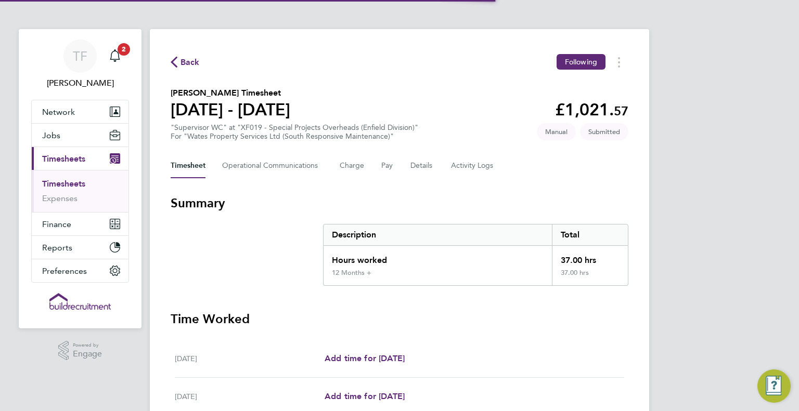 This screenshot has width=799, height=411. Describe the element at coordinates (273, 166) in the screenshot. I see `button: Operational Communications` at that location.